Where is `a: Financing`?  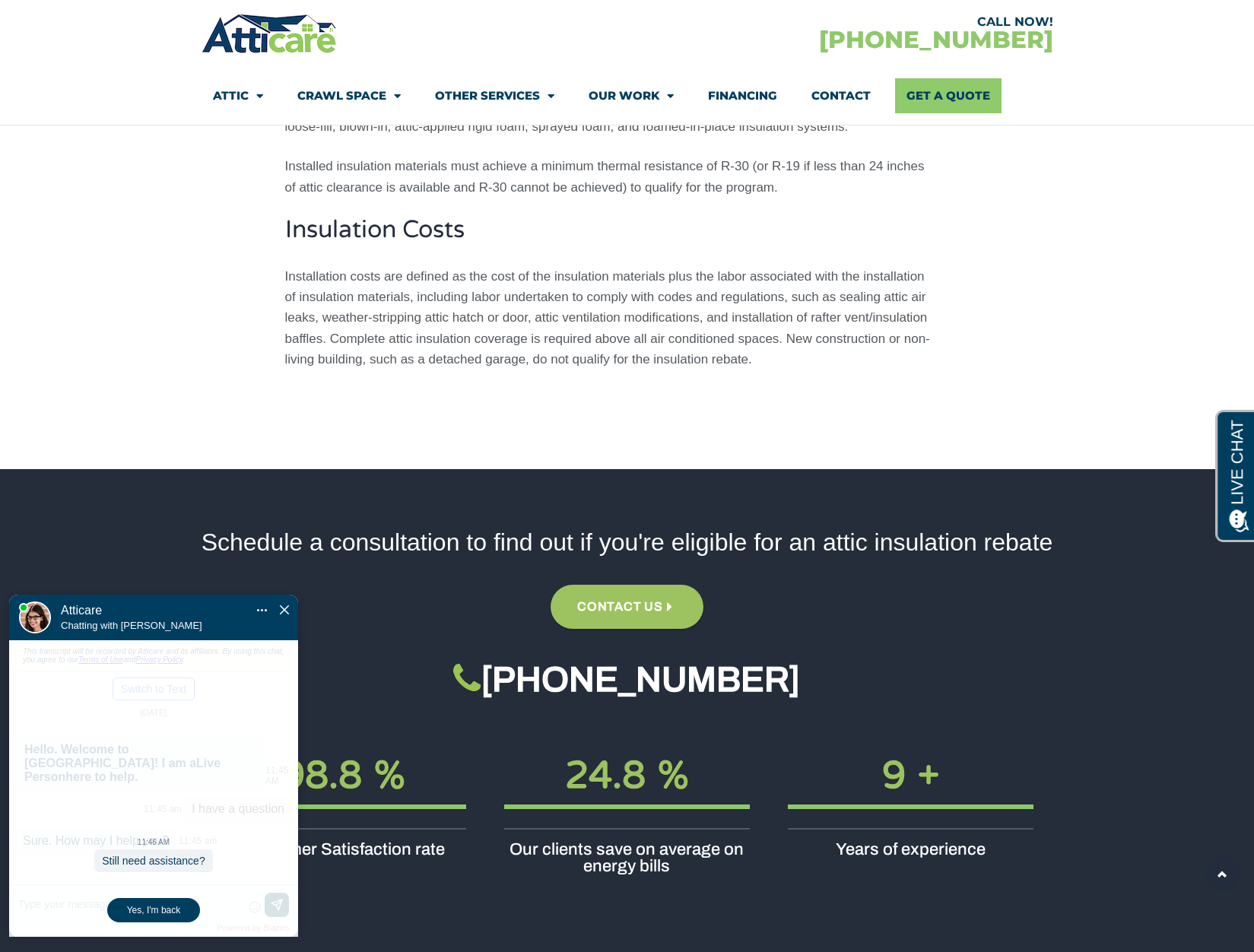 a: Financing is located at coordinates (743, 96).